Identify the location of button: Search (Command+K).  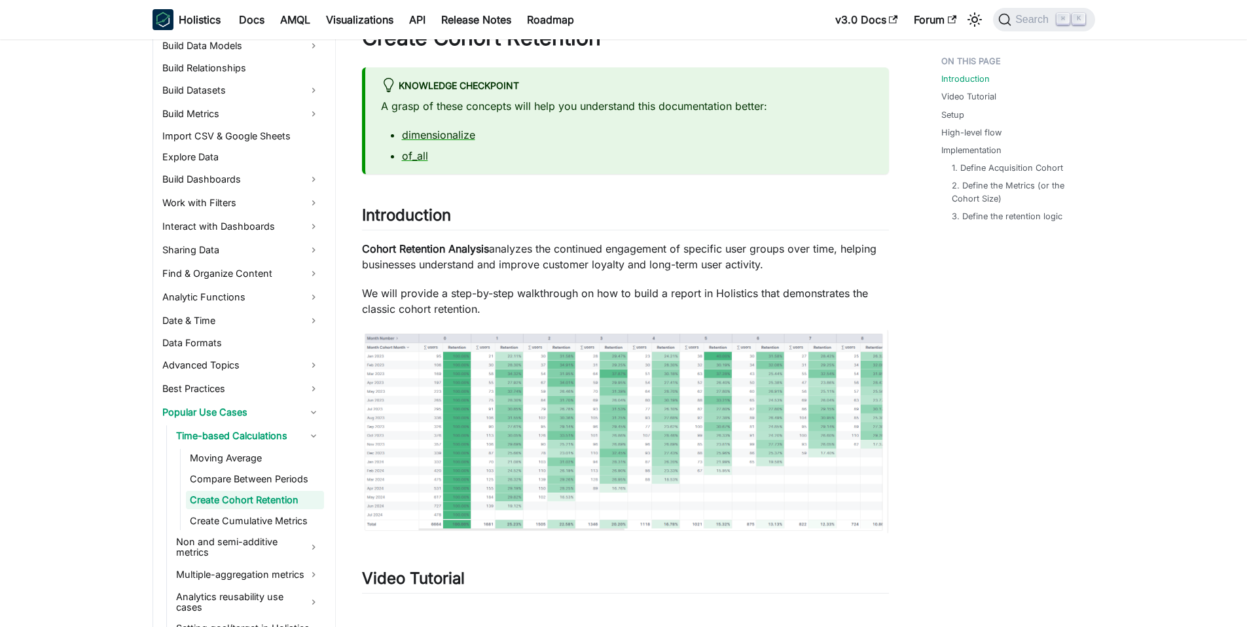
(1043, 20).